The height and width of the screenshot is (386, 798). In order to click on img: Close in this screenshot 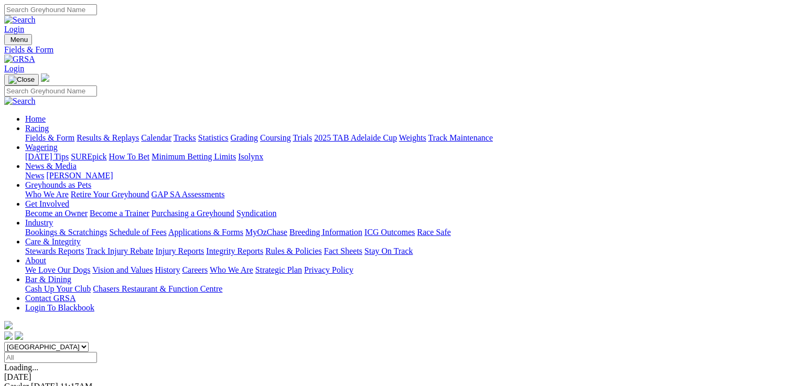, I will do `click(22, 80)`.